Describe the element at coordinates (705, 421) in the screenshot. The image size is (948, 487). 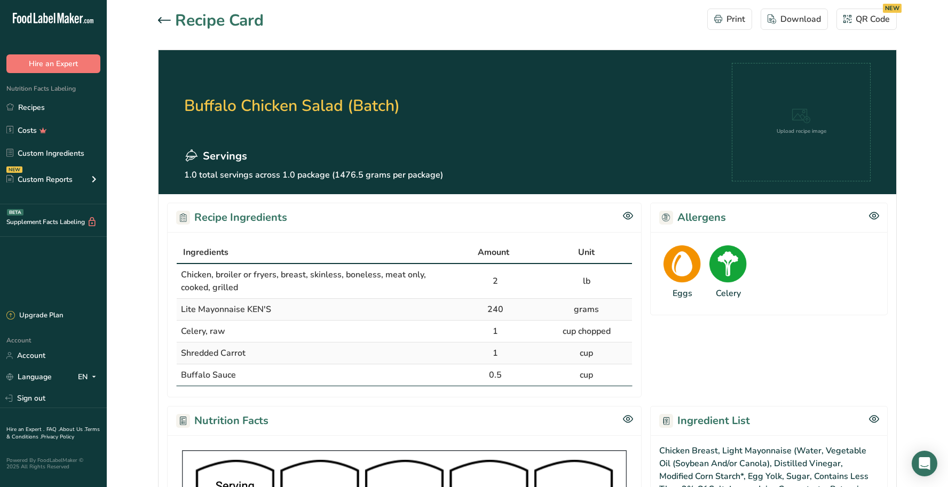
I see `h2: Ingredient List` at that location.